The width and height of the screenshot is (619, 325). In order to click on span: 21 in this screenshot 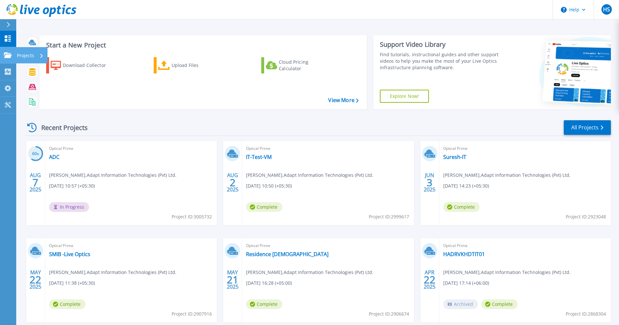, I will do `click(233, 280)`.